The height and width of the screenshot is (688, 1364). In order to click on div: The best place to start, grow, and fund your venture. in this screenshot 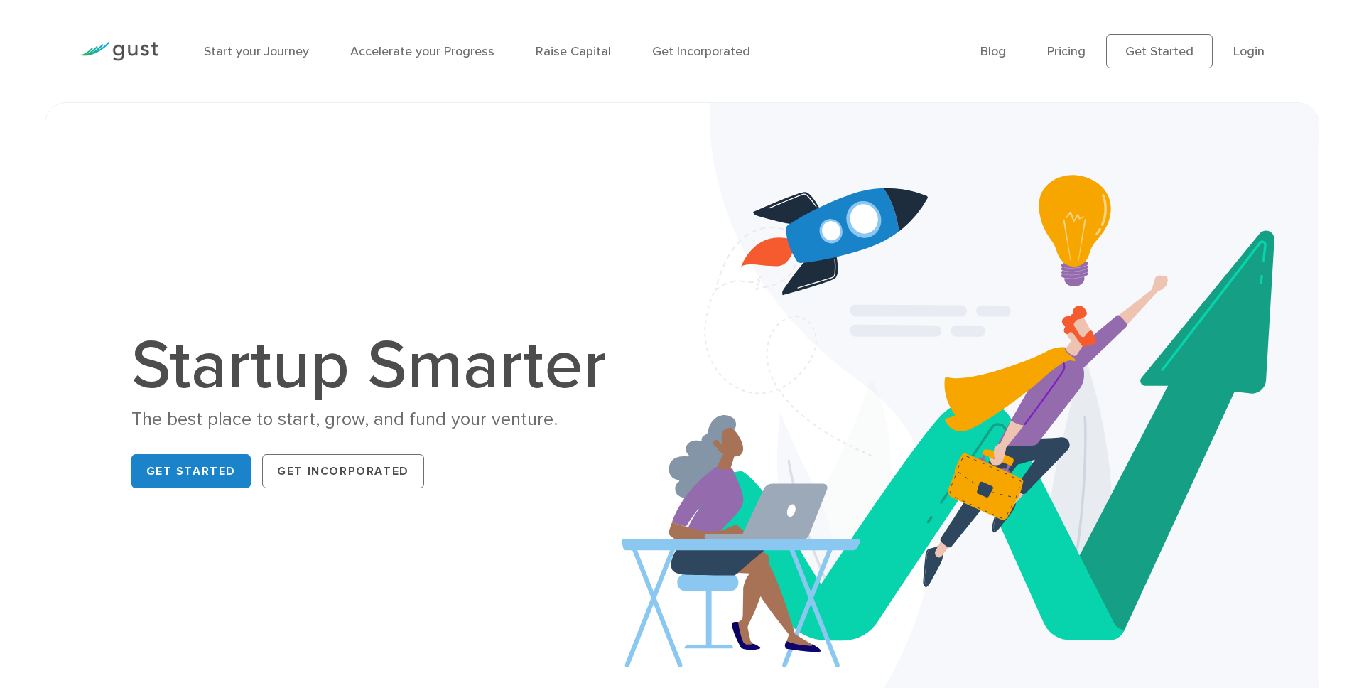, I will do `click(377, 419)`.